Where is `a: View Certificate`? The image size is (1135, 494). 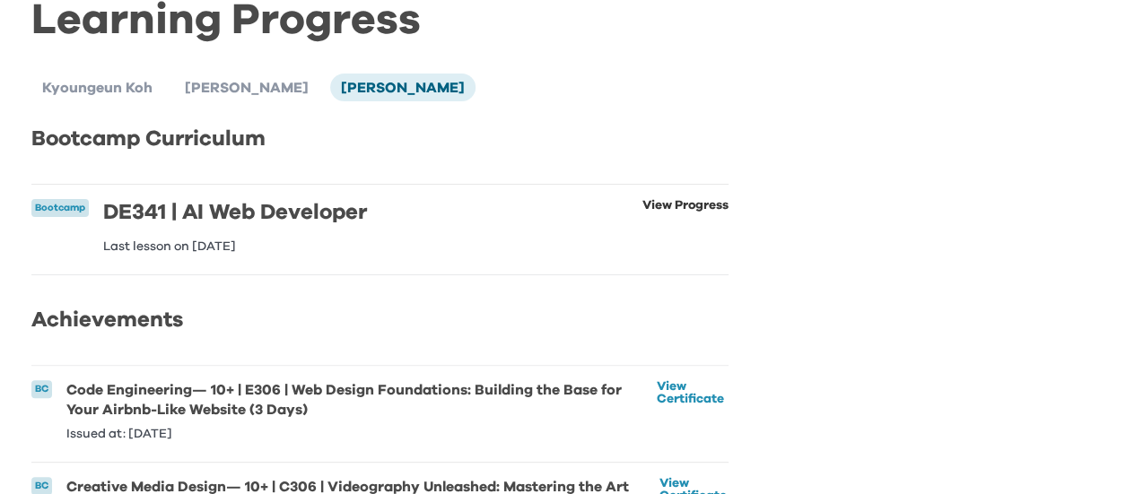
a: View Certificate is located at coordinates (693, 410).